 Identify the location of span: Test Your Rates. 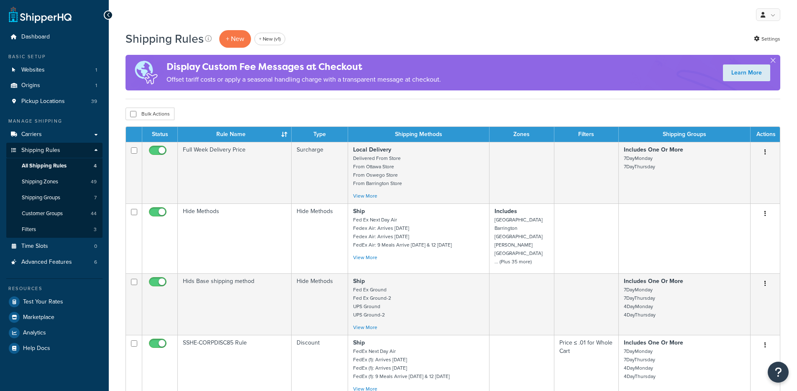
(43, 302).